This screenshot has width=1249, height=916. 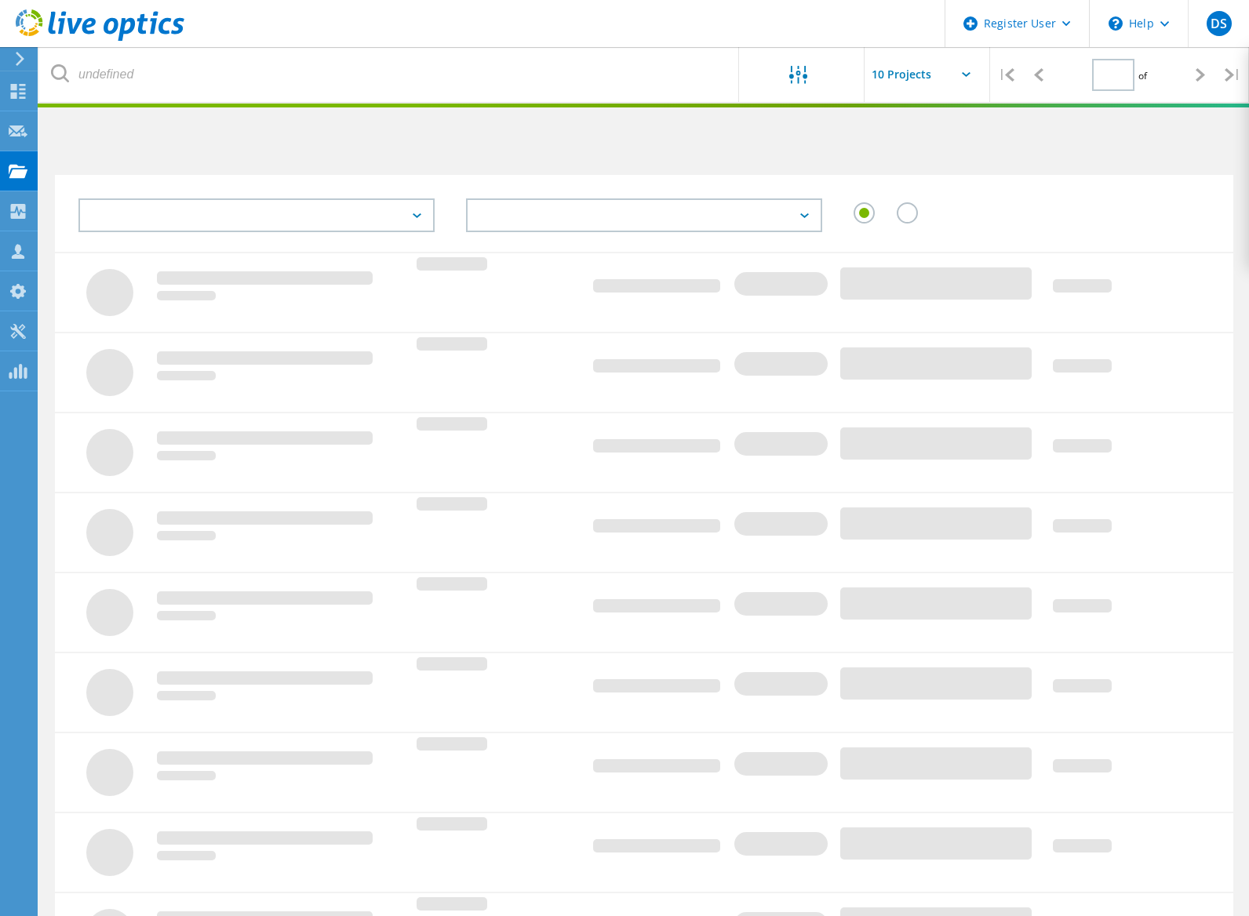 What do you see at coordinates (1142, 75) in the screenshot?
I see `span: of` at bounding box center [1142, 75].